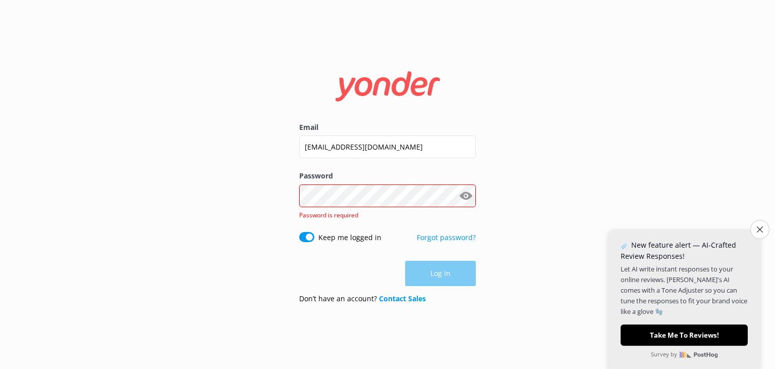 This screenshot has height=369, width=775. What do you see at coordinates (446, 237) in the screenshot?
I see `a: Forgot password?` at bounding box center [446, 237].